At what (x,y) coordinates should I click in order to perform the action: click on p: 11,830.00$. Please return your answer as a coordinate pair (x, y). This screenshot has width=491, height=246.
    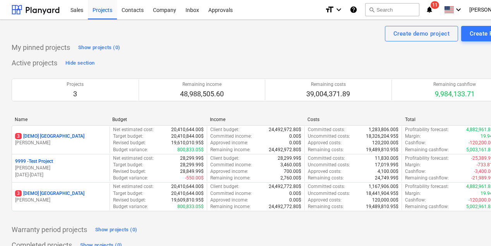
    Looking at the image, I should click on (387, 158).